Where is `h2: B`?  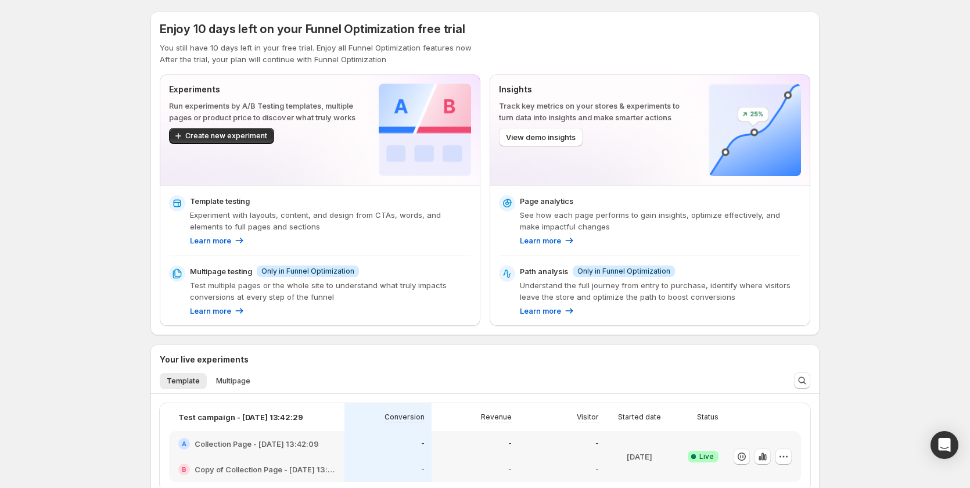 h2: B is located at coordinates (184, 469).